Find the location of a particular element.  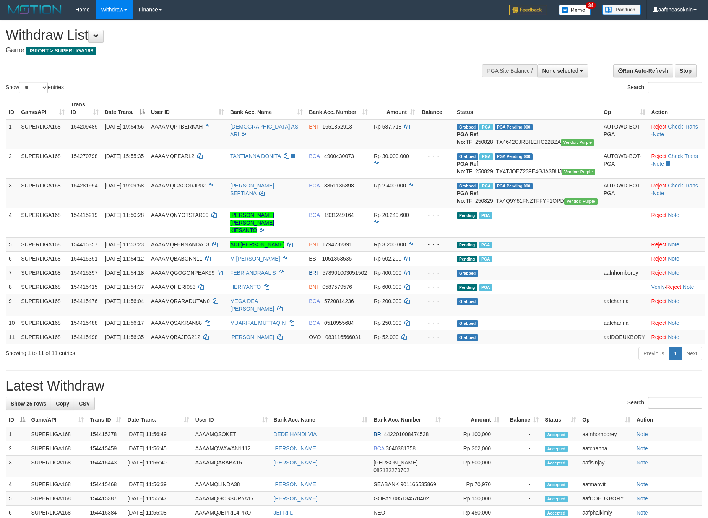

th: Bank Acc. Number: activate to sort column ascending is located at coordinates (338, 108).